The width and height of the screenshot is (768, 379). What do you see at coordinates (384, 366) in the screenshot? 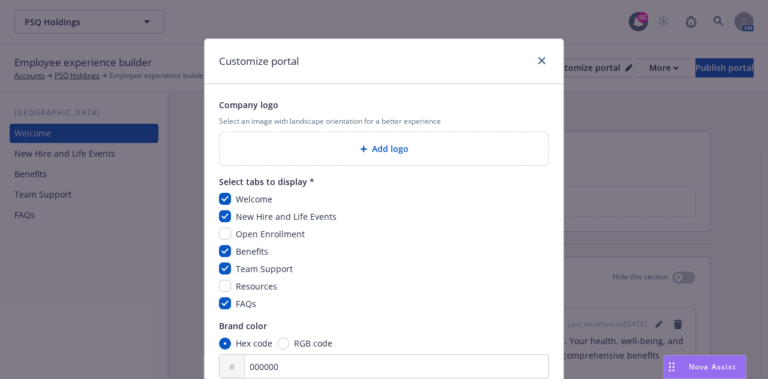
I see `input: FFFFFF` at bounding box center [384, 366].